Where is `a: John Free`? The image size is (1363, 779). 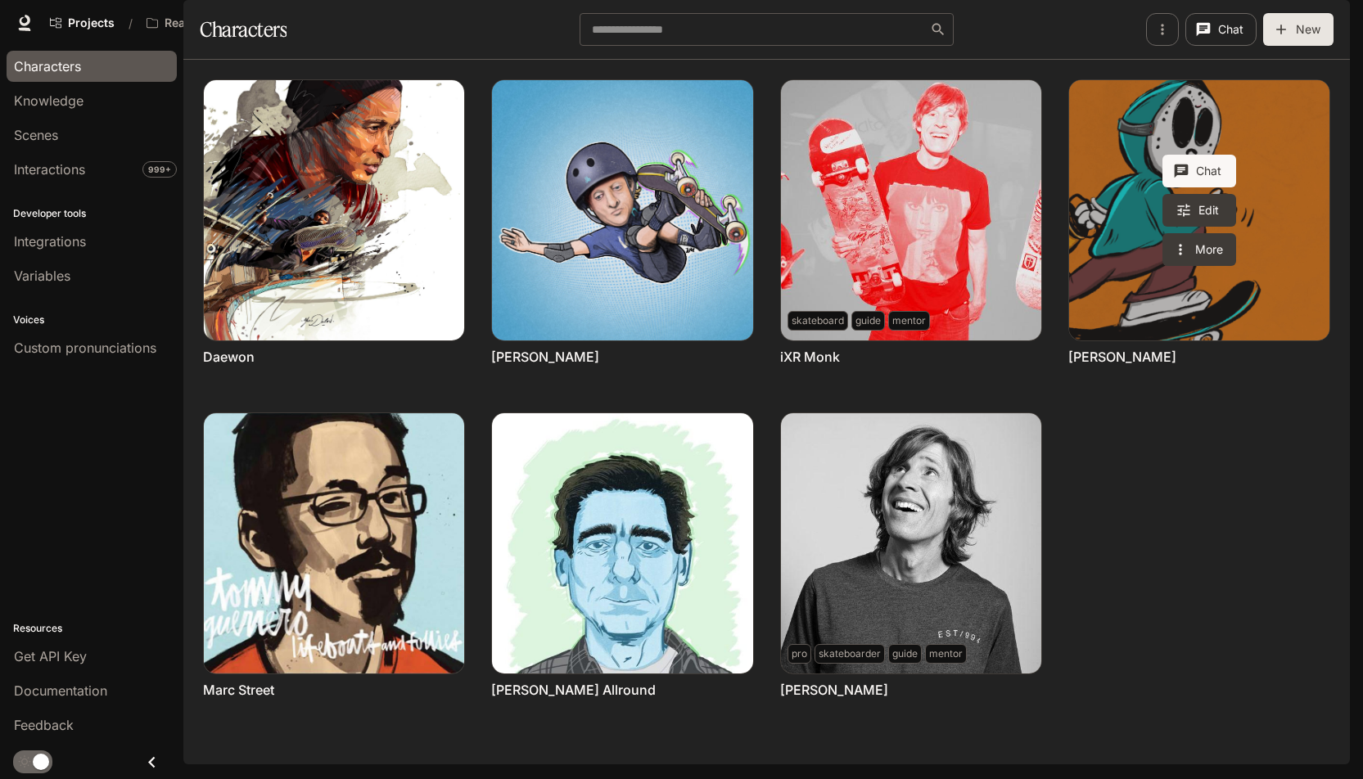 a: John Free is located at coordinates (1199, 210).